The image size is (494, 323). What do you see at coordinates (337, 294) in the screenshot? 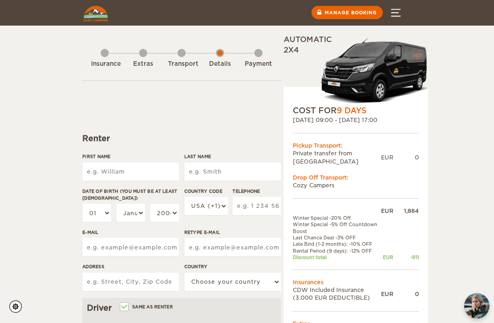
I see `td: CDW Included Insurance (3.000 EUR DEDUCTIBLE)` at bounding box center [337, 294].